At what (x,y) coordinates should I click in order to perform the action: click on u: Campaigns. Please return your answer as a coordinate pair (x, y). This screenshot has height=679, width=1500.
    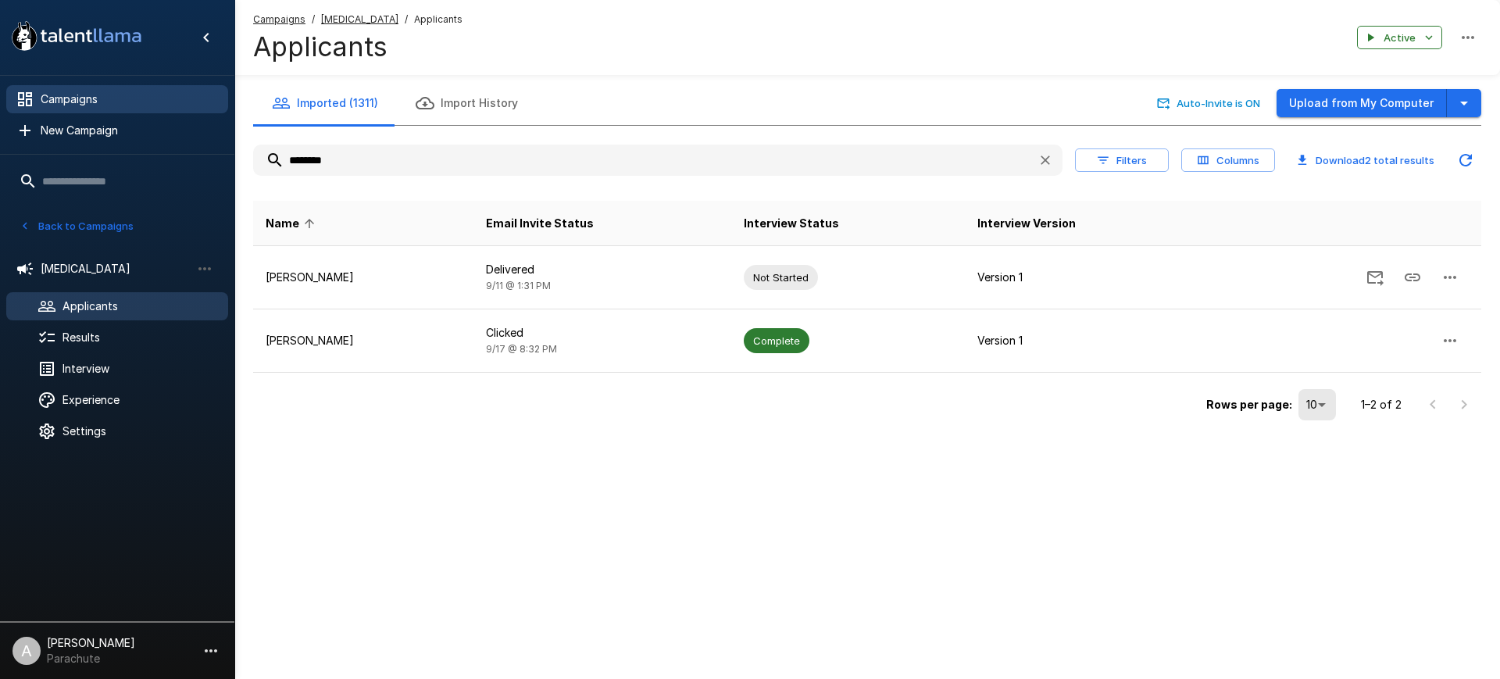
    Looking at the image, I should click on (279, 19).